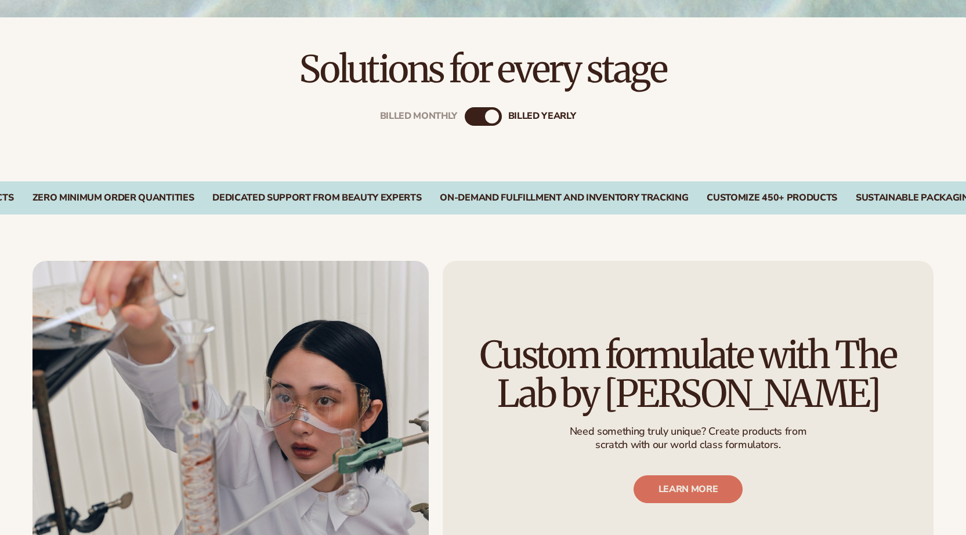 The image size is (966, 535). What do you see at coordinates (688, 445) in the screenshot?
I see `p: scratch with our world class formulators.` at bounding box center [688, 445].